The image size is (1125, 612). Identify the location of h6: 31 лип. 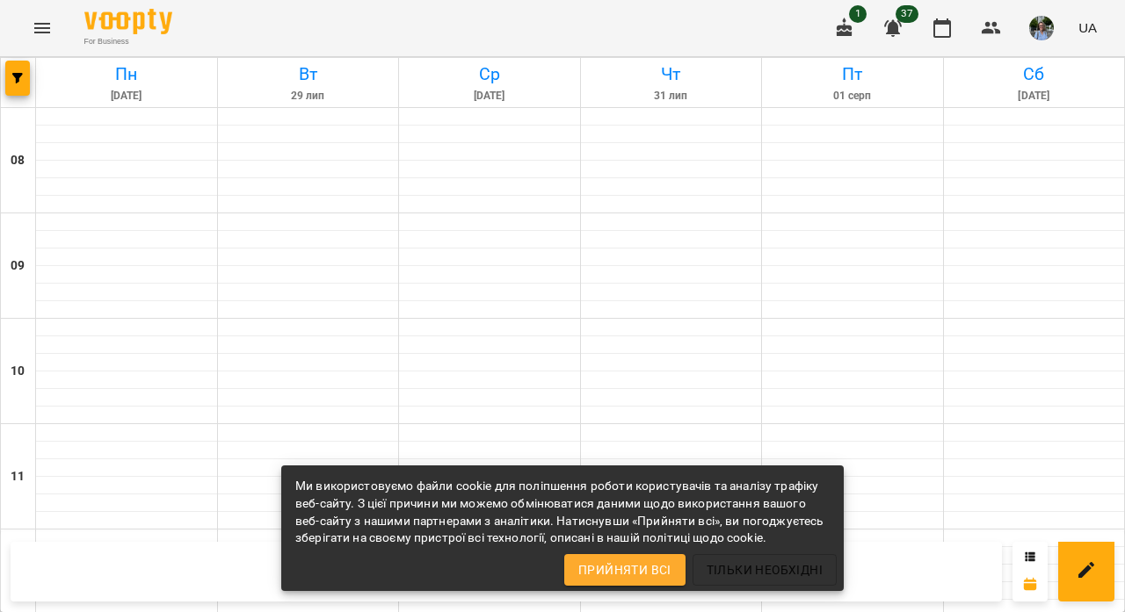
(671, 96).